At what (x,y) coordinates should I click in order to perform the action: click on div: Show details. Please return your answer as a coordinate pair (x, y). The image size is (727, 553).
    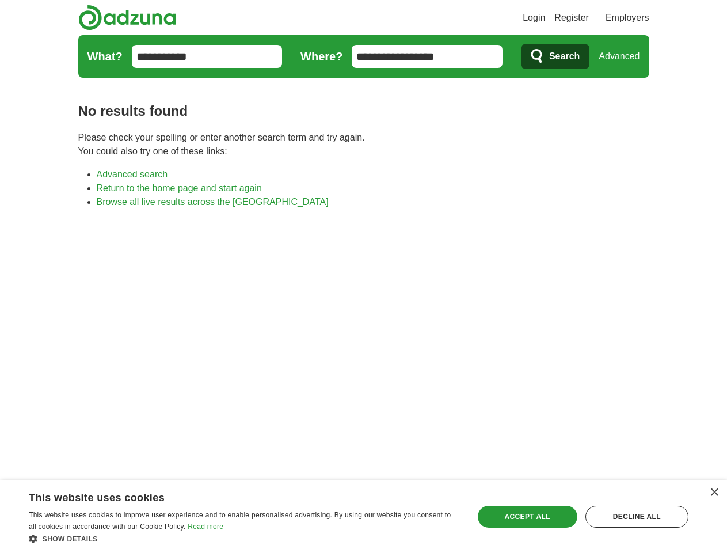
    Looking at the image, I should click on (244, 538).